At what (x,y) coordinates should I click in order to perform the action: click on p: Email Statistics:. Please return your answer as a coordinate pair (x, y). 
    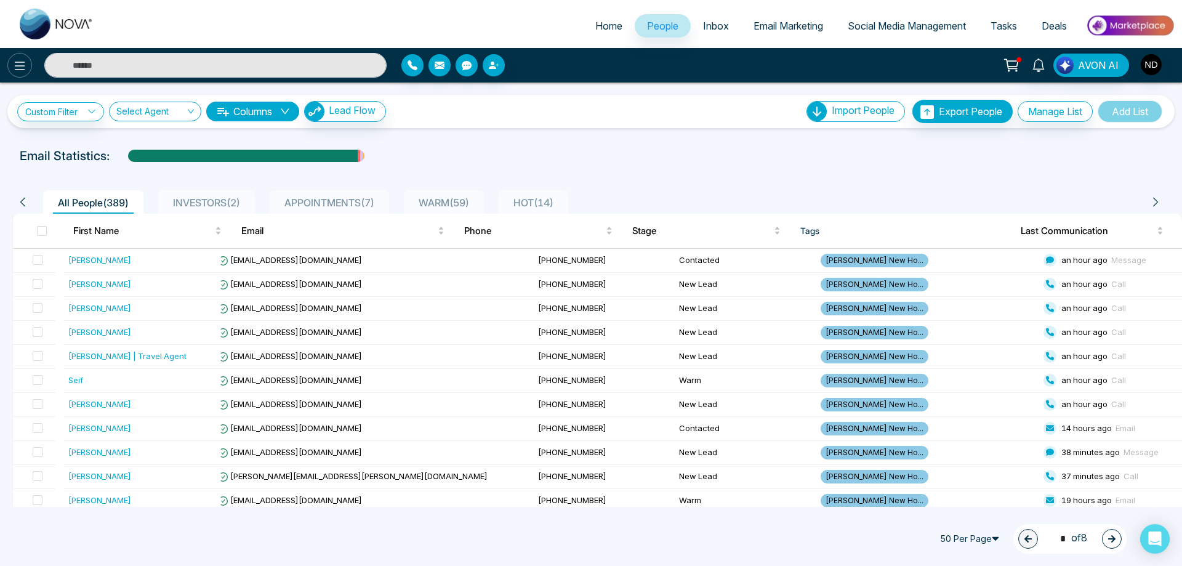
    Looking at the image, I should click on (65, 156).